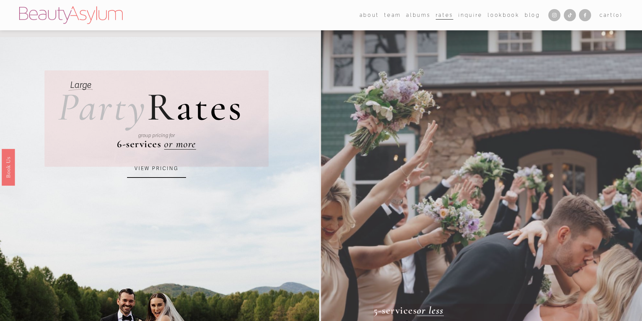 The image size is (642, 321). What do you see at coordinates (585, 15) in the screenshot?
I see `a: Facebook` at bounding box center [585, 15].